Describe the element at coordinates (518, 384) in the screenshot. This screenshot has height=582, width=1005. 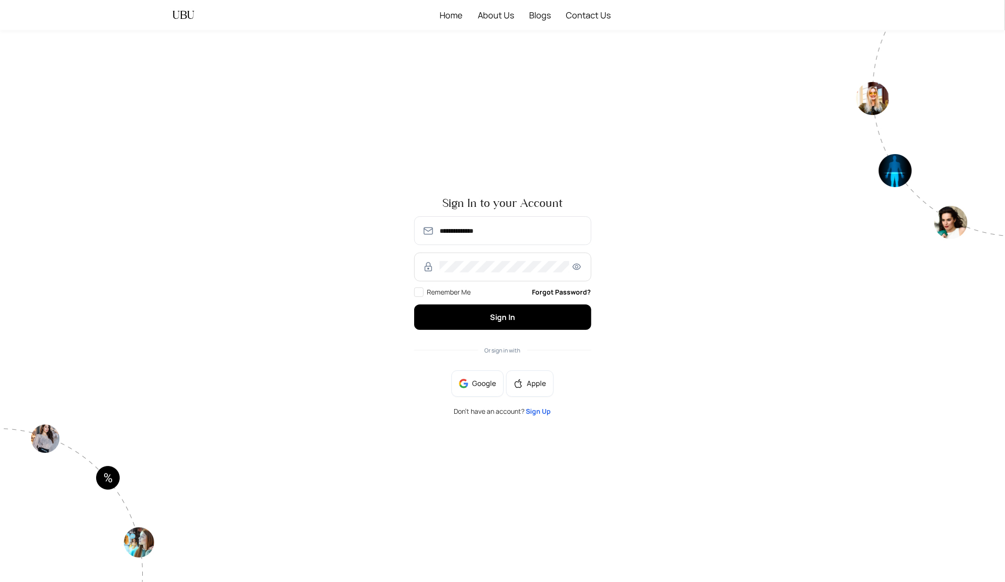
I see `span: apple` at that location.